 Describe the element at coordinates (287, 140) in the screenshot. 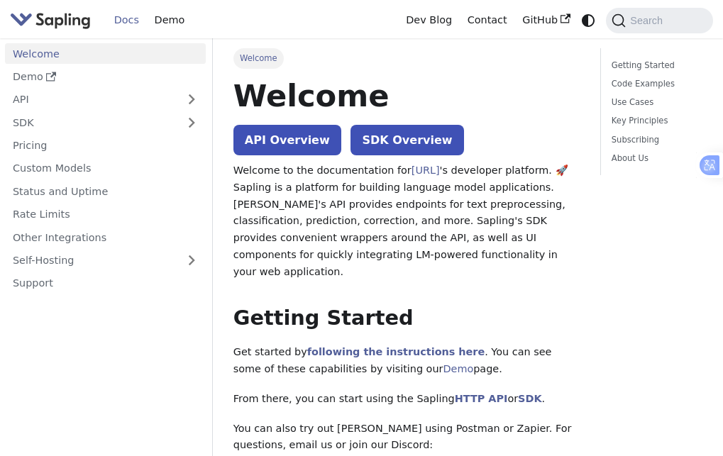

I see `a: API Overview` at that location.